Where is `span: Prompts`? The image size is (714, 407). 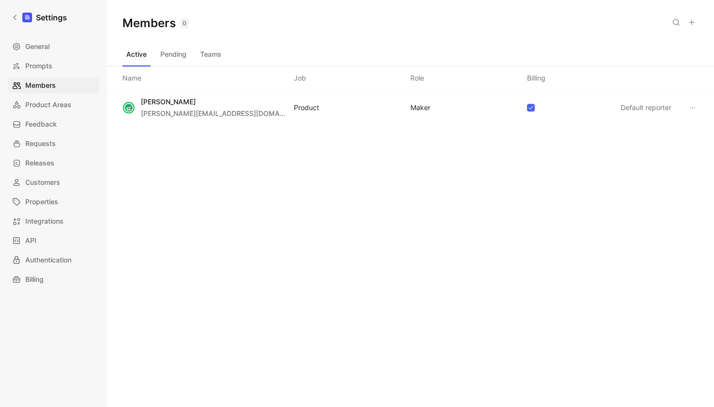 span: Prompts is located at coordinates (39, 66).